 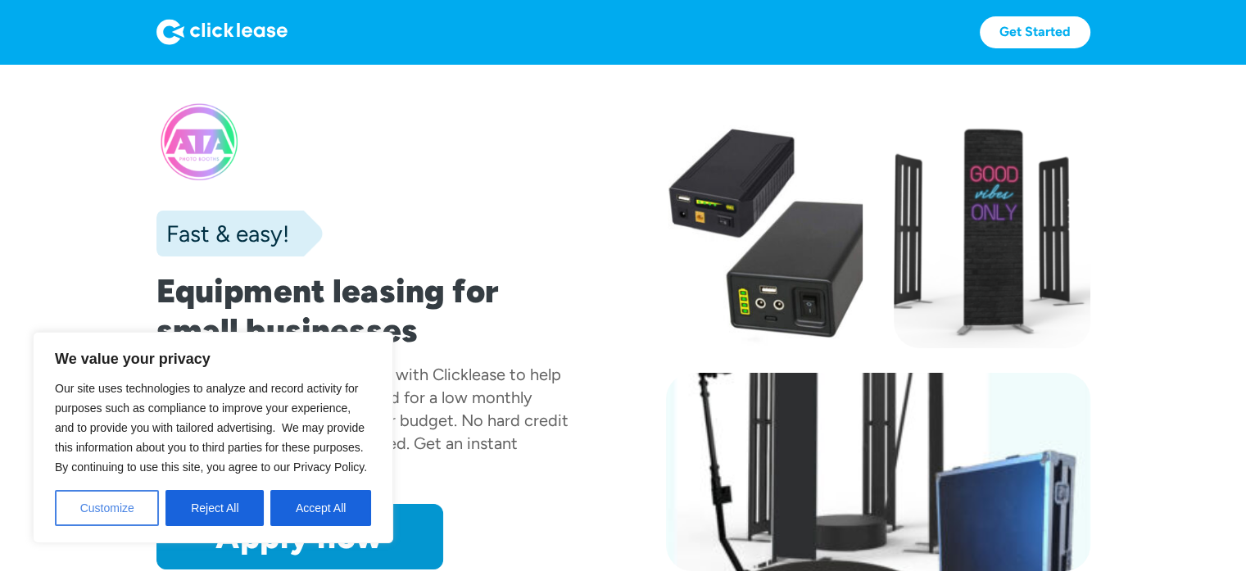 I want to click on img: Logo, so click(x=222, y=32).